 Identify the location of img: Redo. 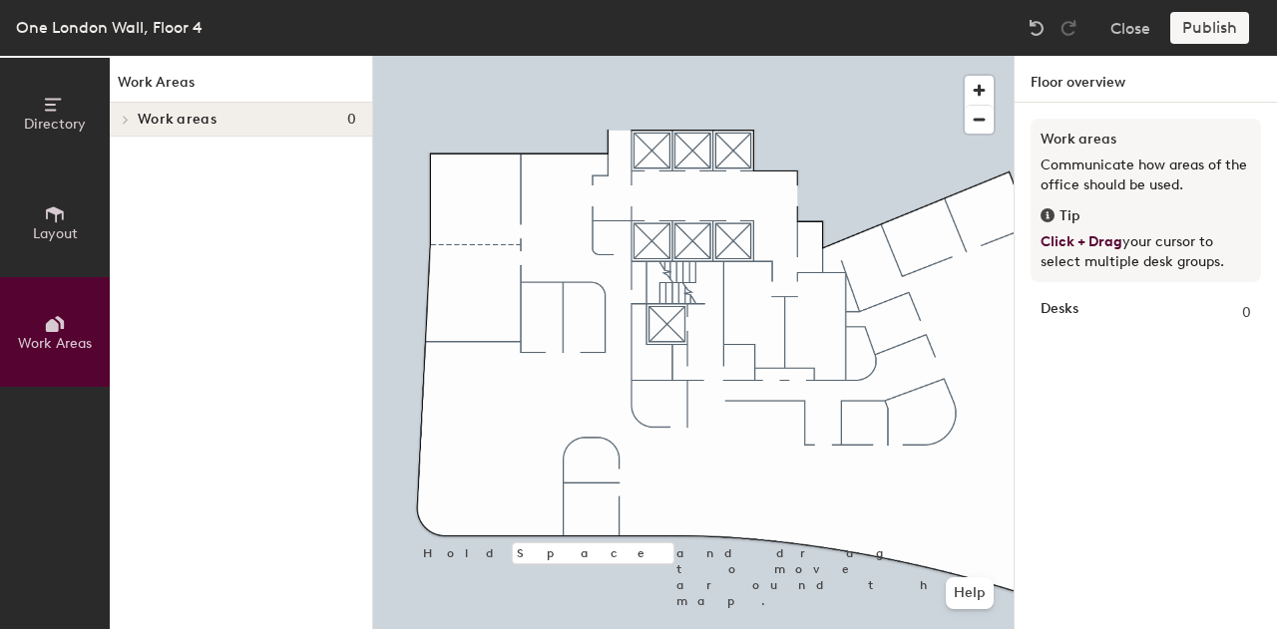
(1068, 28).